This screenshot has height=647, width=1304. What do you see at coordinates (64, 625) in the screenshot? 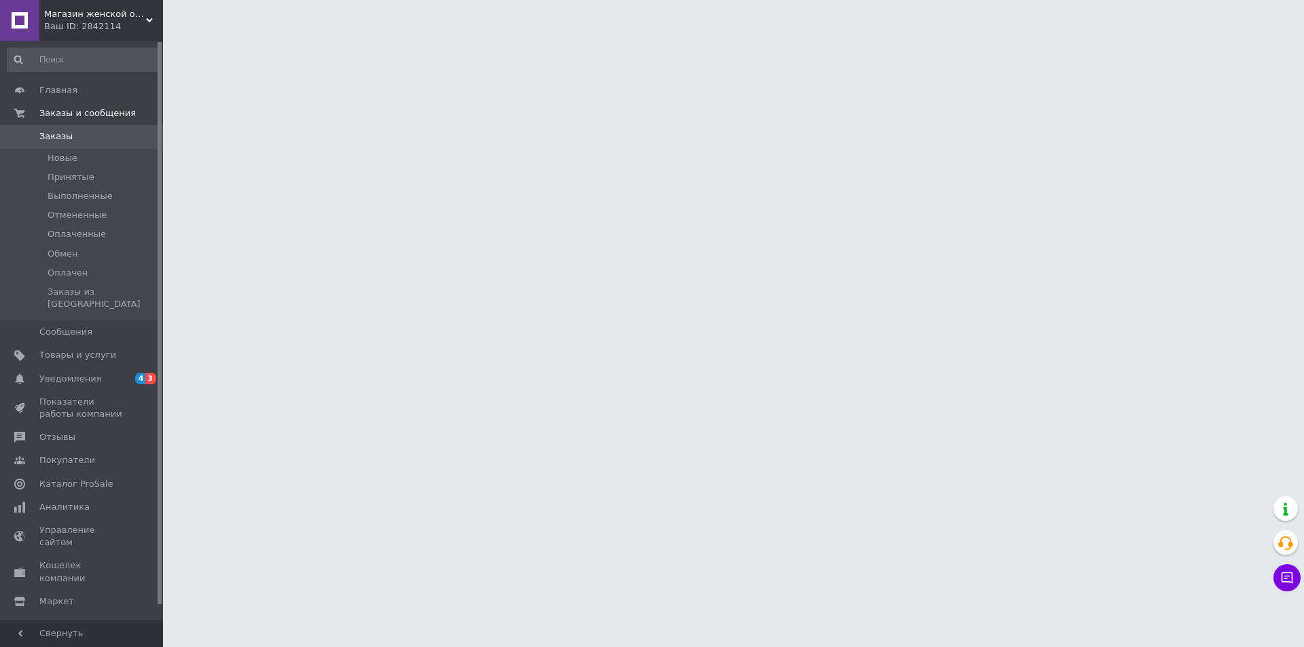
I see `span: Настройки` at bounding box center [64, 625].